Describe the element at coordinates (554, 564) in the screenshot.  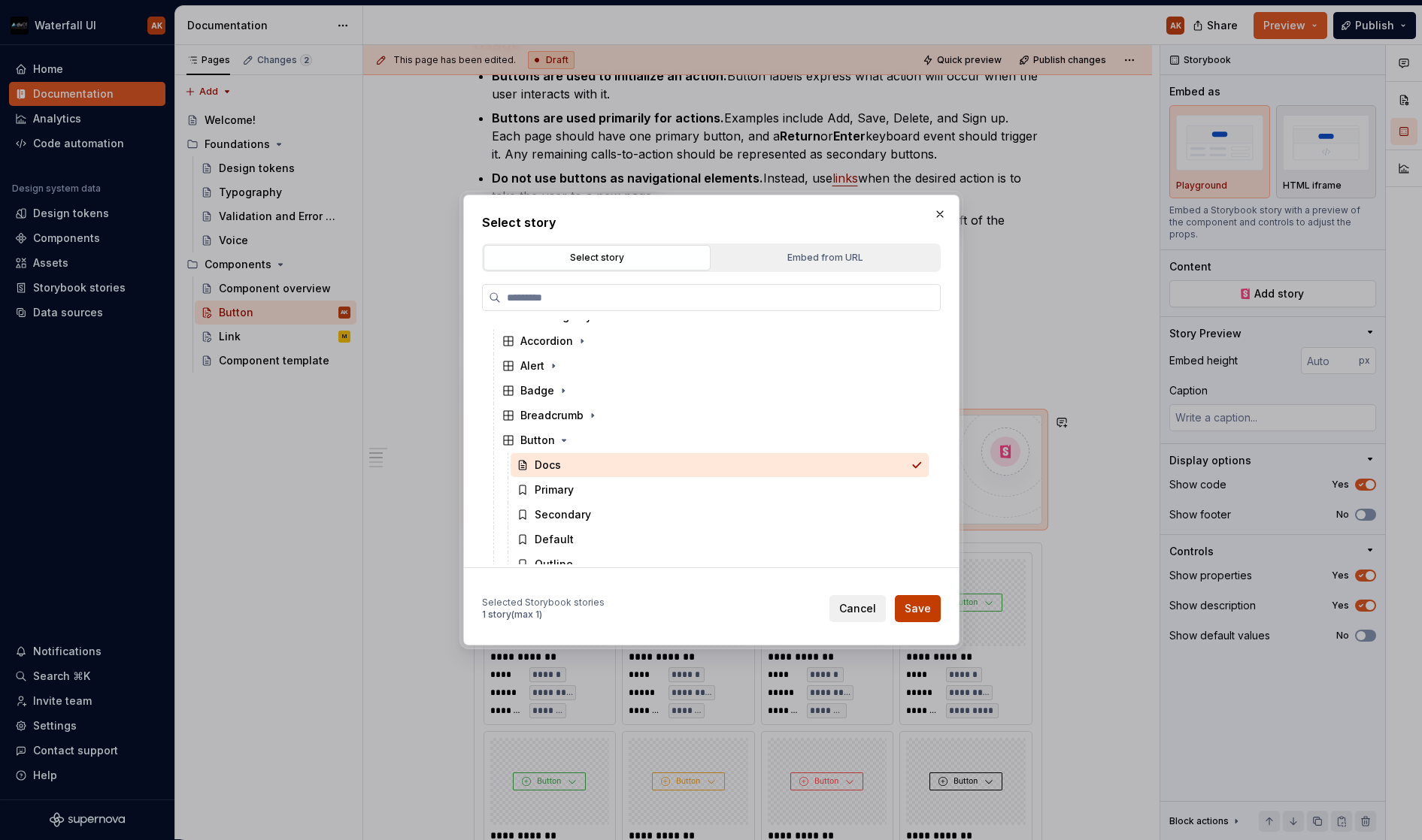
I see `div: Outline` at that location.